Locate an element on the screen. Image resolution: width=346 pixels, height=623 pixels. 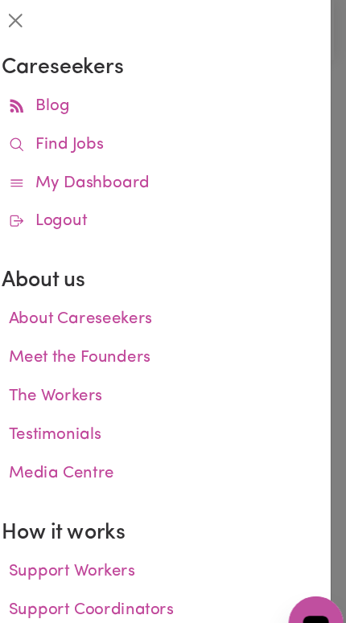
a: The Workers is located at coordinates (160, 372).